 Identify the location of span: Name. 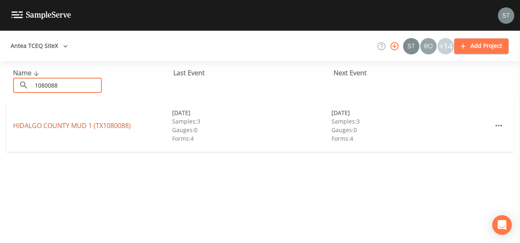
(27, 73).